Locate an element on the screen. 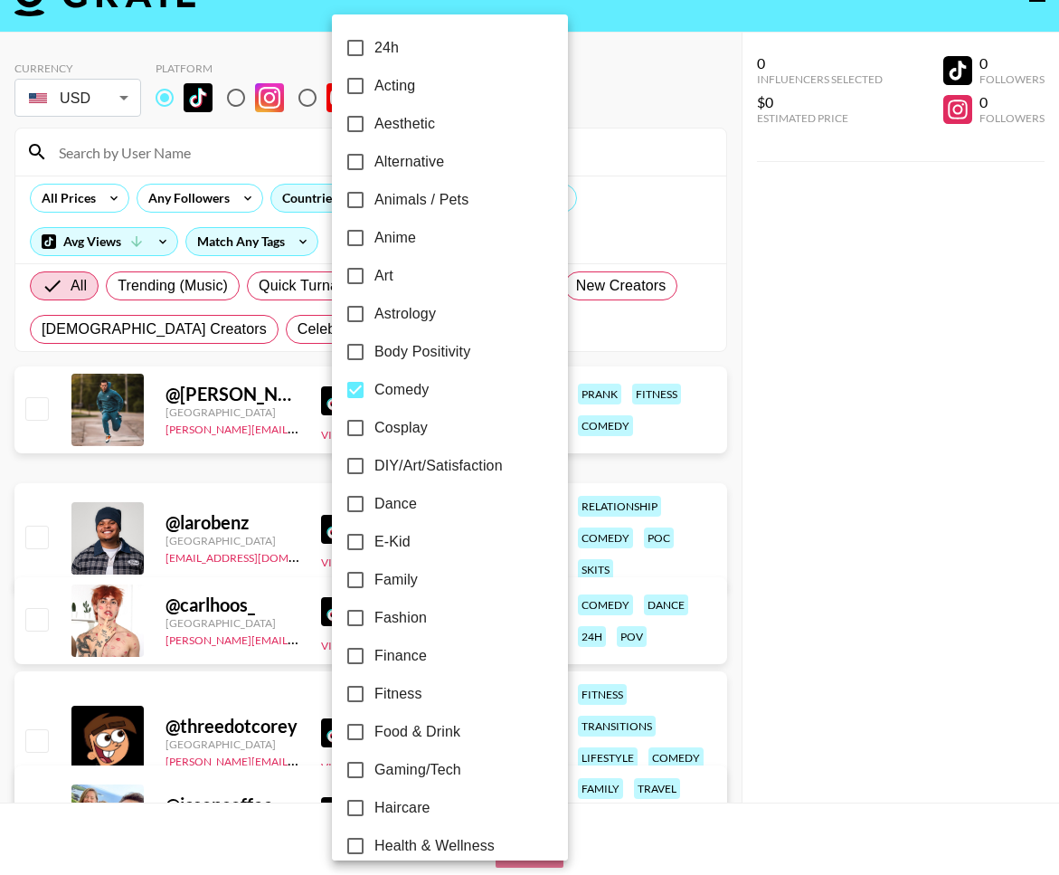  span: Alternative is located at coordinates (409, 162).